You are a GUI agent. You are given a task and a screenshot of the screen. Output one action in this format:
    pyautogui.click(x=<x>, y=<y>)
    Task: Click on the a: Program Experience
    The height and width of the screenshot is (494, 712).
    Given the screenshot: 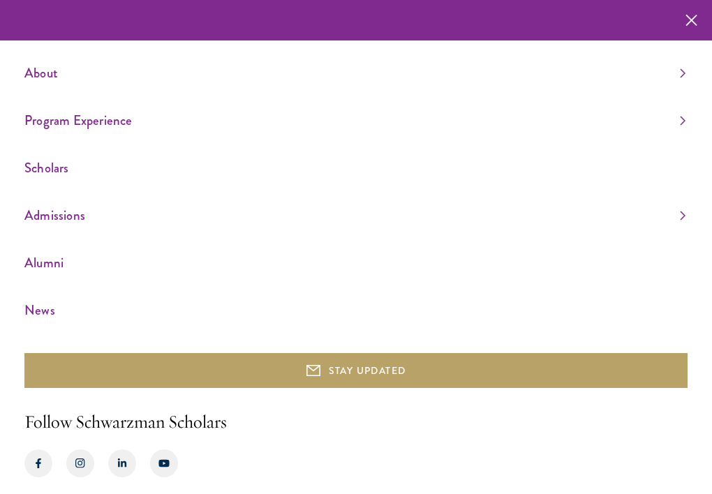 What is the action you would take?
    pyautogui.click(x=355, y=120)
    